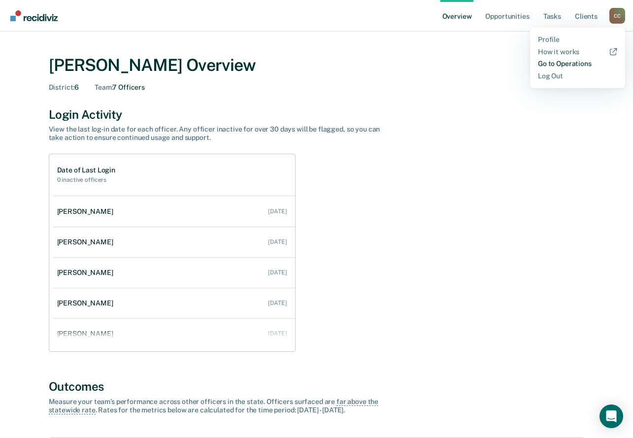  I want to click on a: Go to Operations, so click(577, 64).